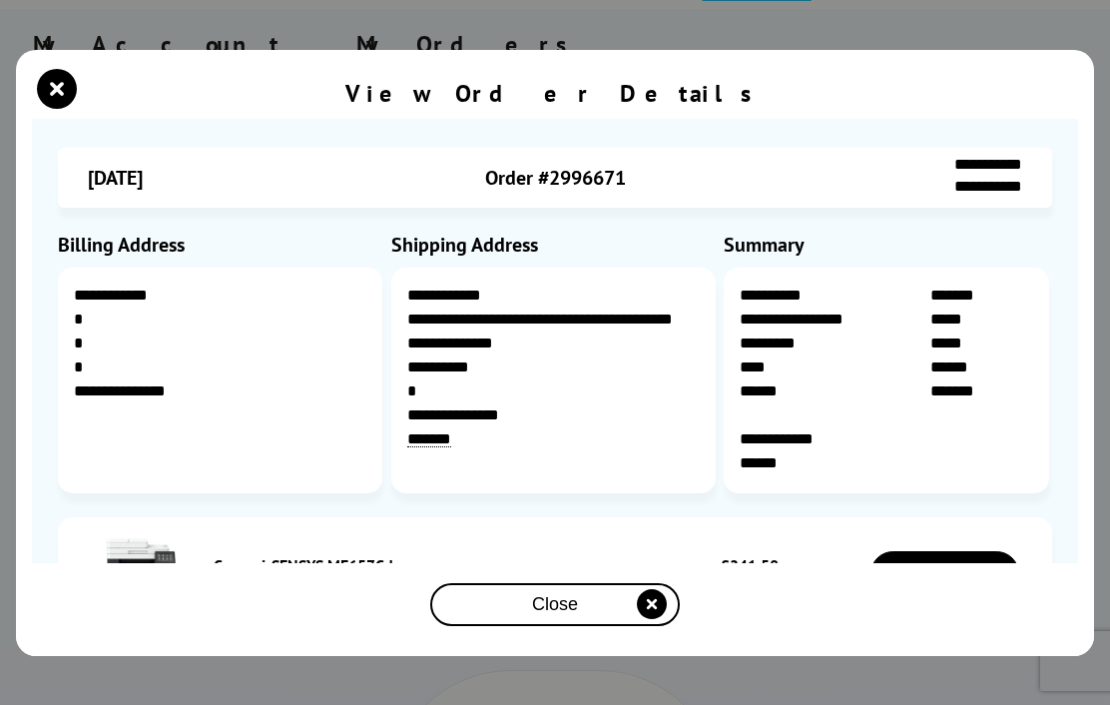 The image size is (1110, 705). Describe the element at coordinates (222, 245) in the screenshot. I see `div: Billing Address` at that location.